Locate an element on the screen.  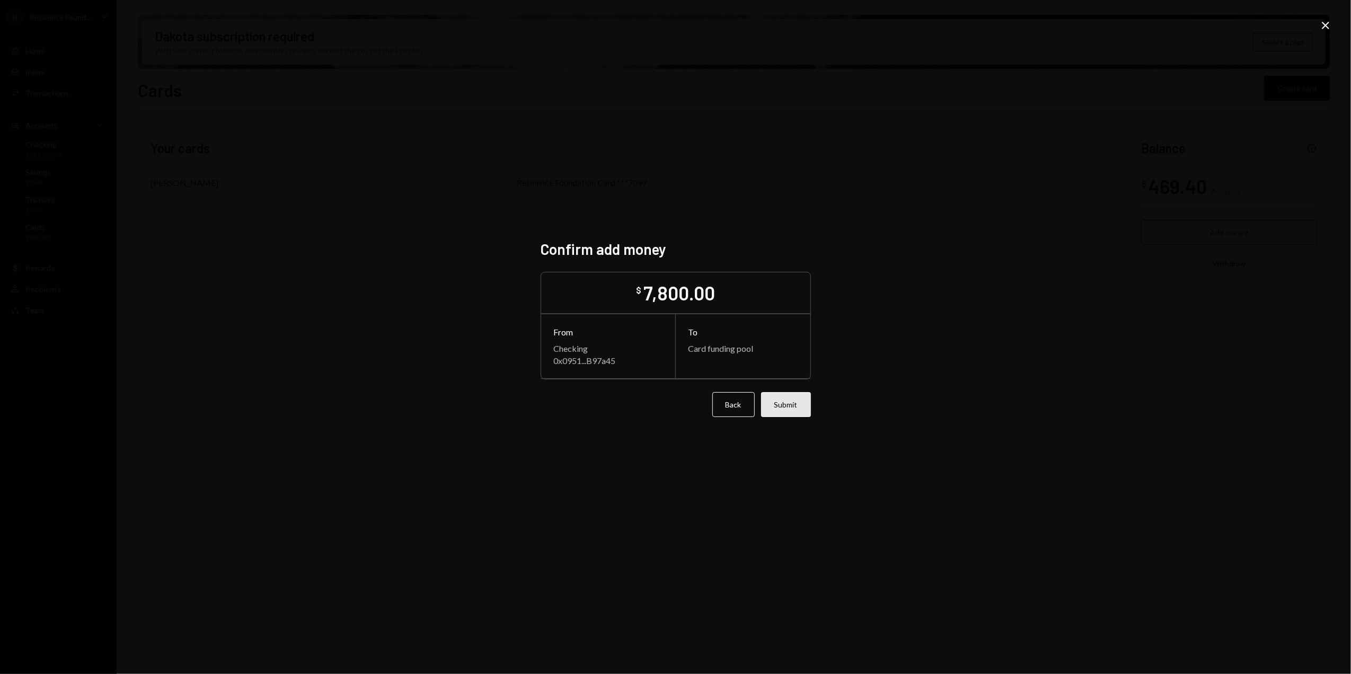
button: Back is located at coordinates (734, 405).